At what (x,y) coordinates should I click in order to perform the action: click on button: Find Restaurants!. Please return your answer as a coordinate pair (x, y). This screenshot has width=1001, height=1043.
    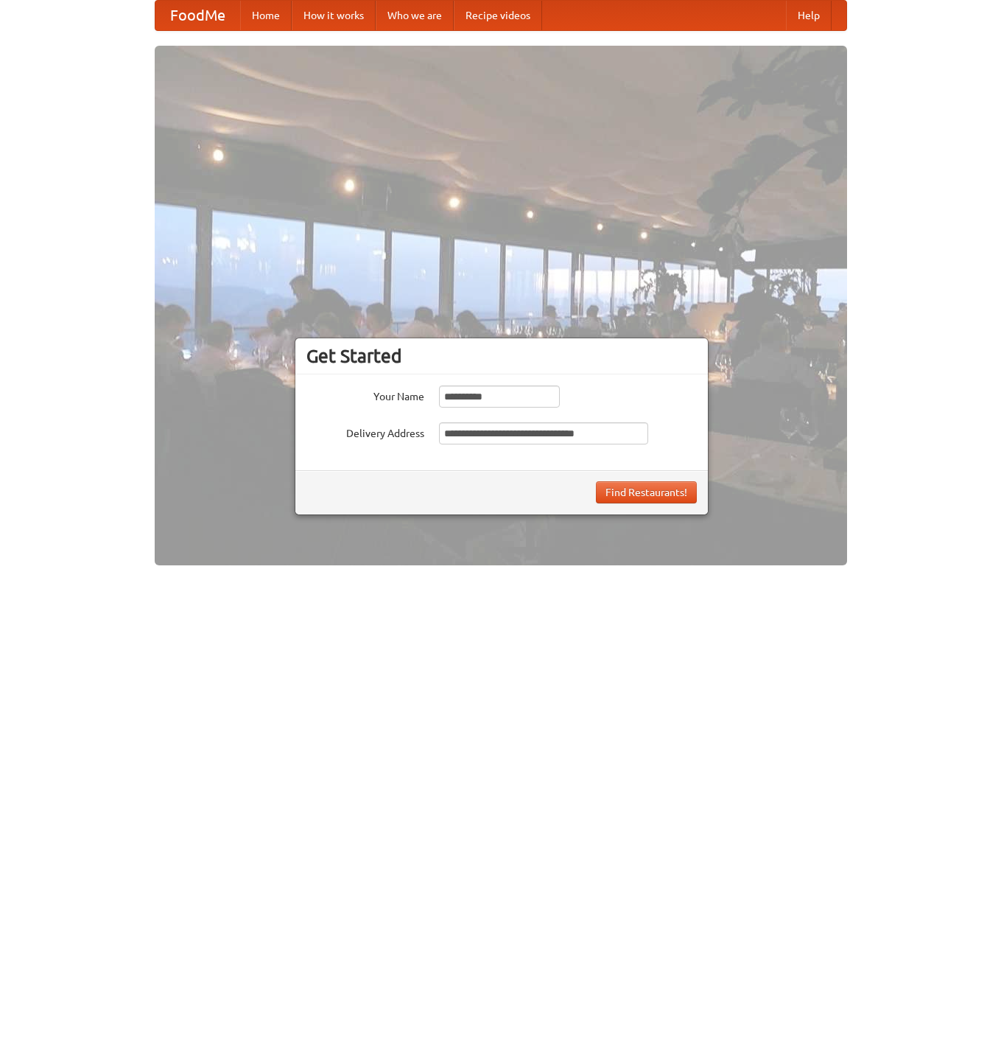
    Looking at the image, I should click on (646, 492).